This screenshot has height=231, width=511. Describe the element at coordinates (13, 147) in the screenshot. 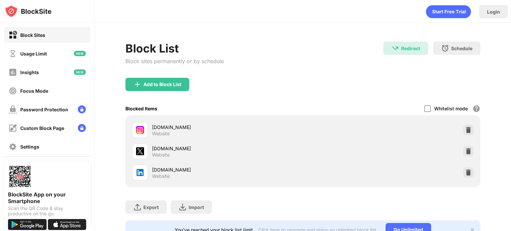

I see `img: settings-off.svg` at that location.